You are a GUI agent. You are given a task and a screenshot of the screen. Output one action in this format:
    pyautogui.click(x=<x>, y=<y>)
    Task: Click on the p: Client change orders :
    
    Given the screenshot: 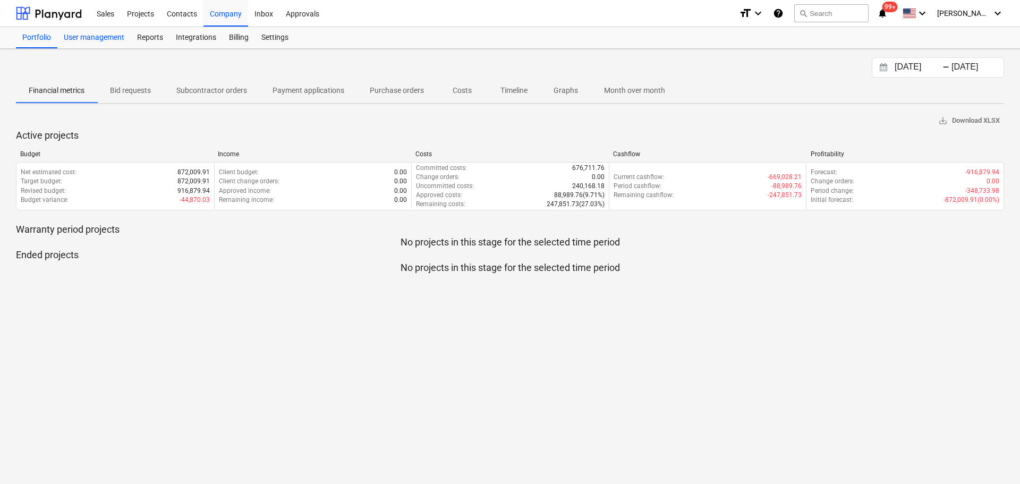 What is the action you would take?
    pyautogui.click(x=249, y=181)
    